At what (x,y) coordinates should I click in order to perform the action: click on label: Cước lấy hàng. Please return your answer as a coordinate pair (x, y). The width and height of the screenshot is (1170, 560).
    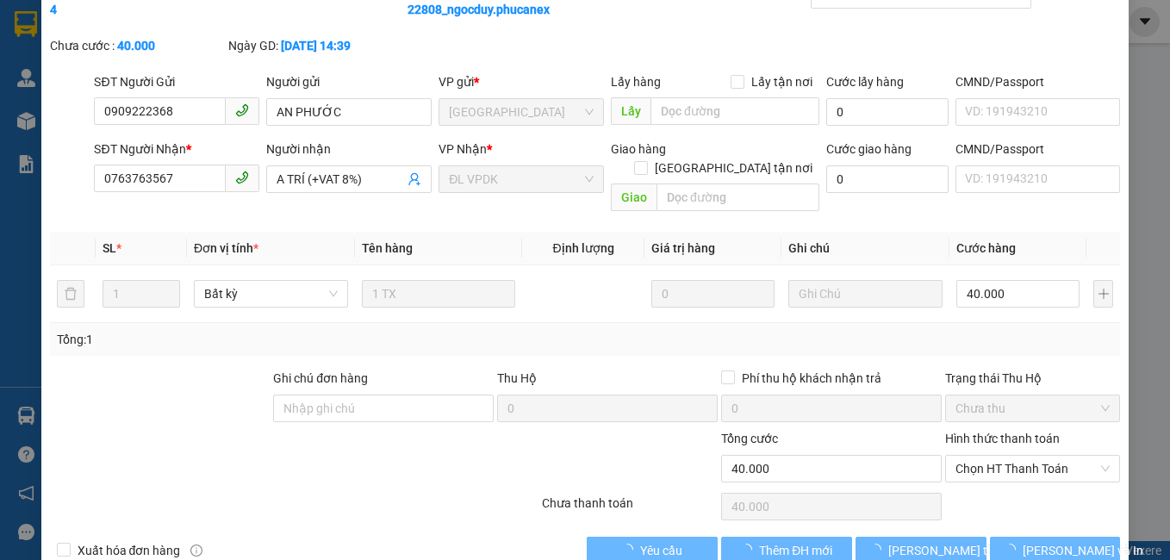
    Looking at the image, I should click on (865, 82).